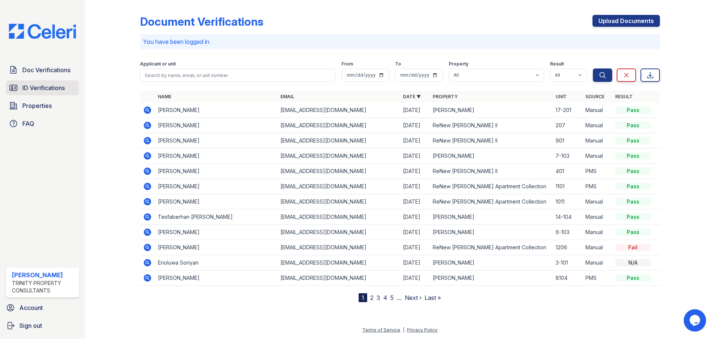  I want to click on a: Result, so click(624, 97).